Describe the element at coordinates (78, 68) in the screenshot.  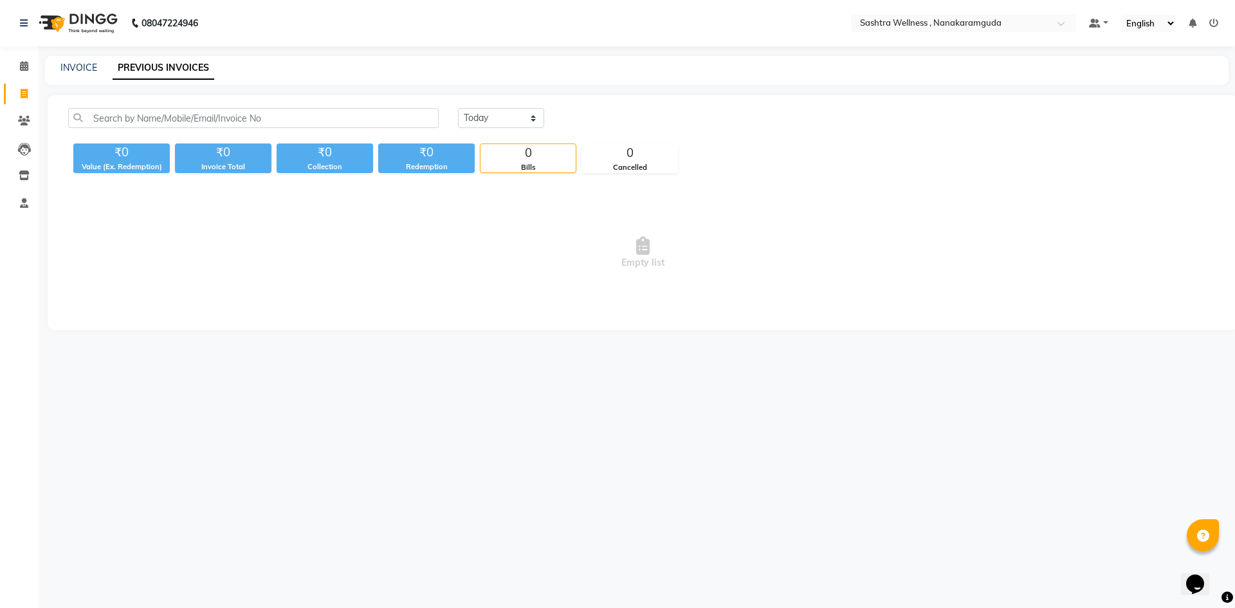
I see `a: INVOICE` at that location.